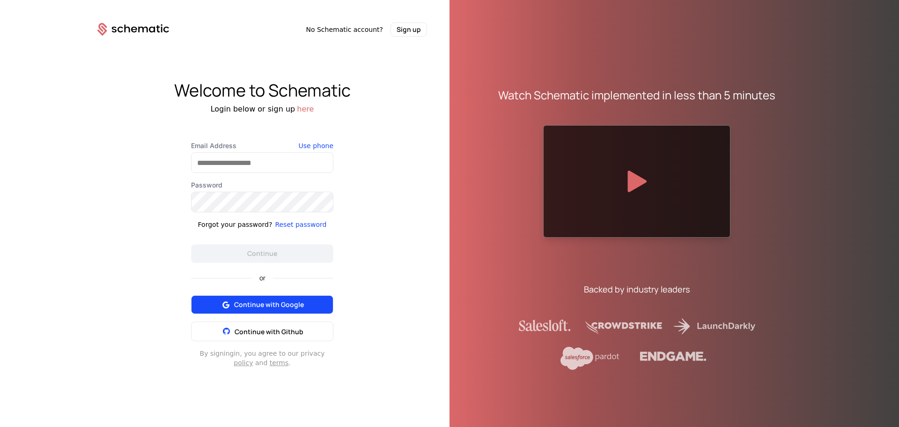  What do you see at coordinates (262, 278) in the screenshot?
I see `span: or` at bounding box center [262, 278].